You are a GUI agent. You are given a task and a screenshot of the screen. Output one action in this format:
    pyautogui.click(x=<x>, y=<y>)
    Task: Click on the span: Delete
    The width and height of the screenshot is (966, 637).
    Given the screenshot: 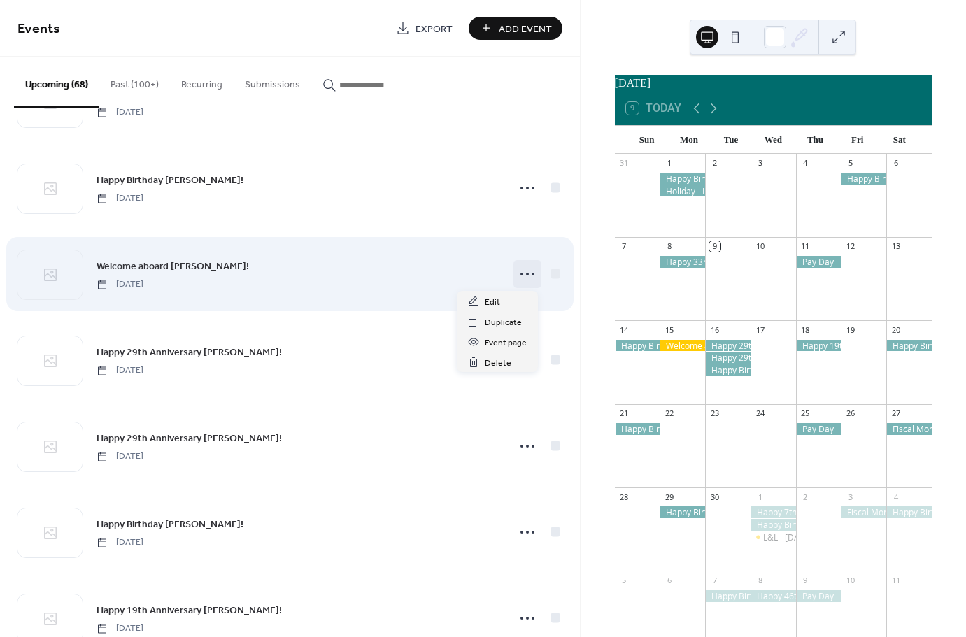 What is the action you would take?
    pyautogui.click(x=498, y=363)
    